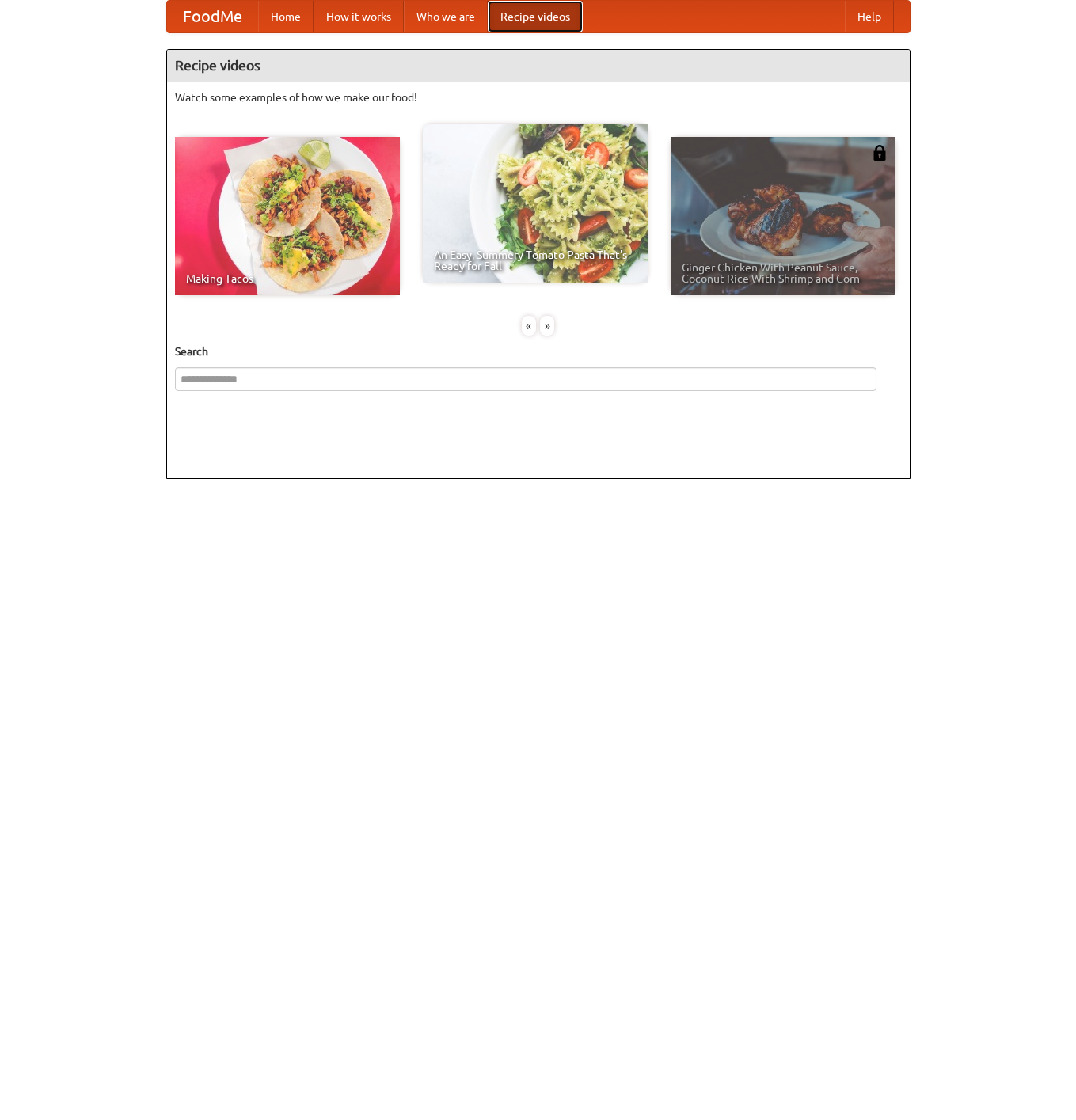 The height and width of the screenshot is (1120, 1076). What do you see at coordinates (286, 17) in the screenshot?
I see `a: Home` at bounding box center [286, 17].